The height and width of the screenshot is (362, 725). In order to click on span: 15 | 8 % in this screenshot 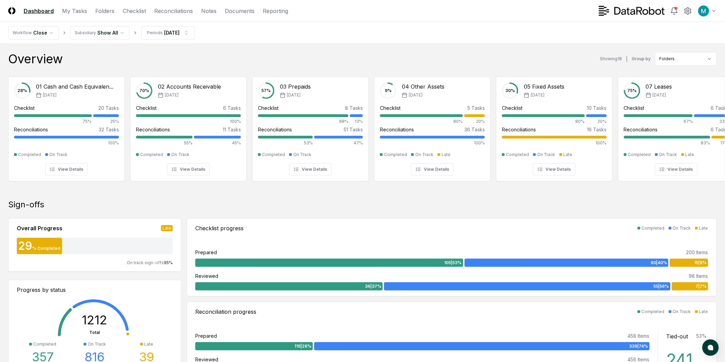, I will do `click(701, 263)`.